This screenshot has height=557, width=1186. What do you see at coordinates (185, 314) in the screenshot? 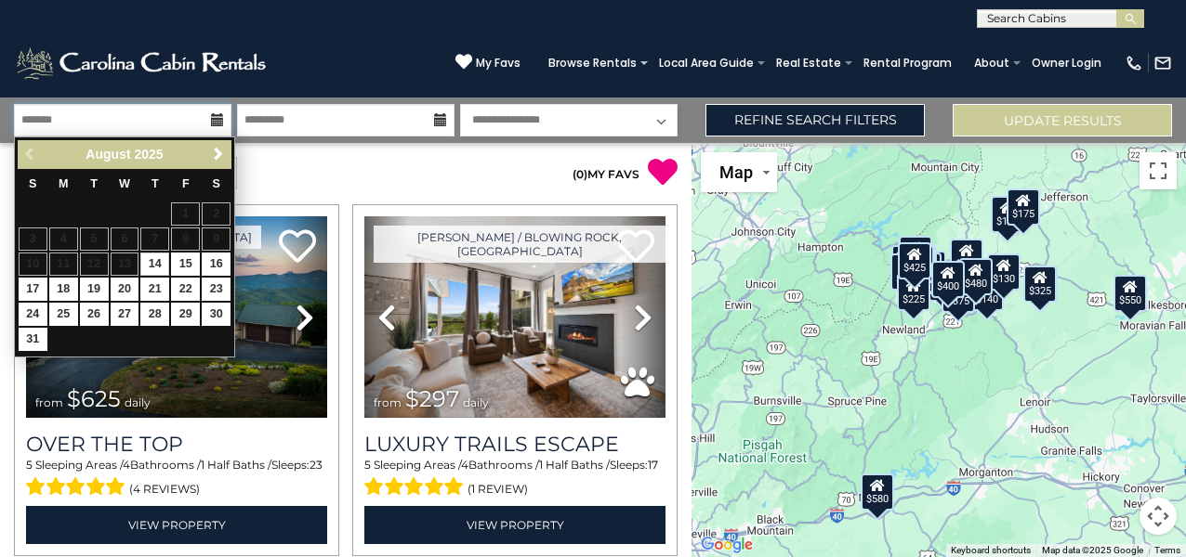
I see `a: 29` at bounding box center [185, 314].